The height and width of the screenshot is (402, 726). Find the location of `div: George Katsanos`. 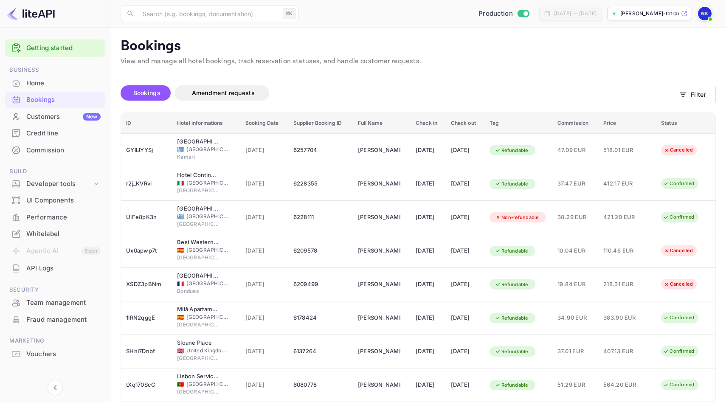

div: George Katsanos is located at coordinates (379, 284).